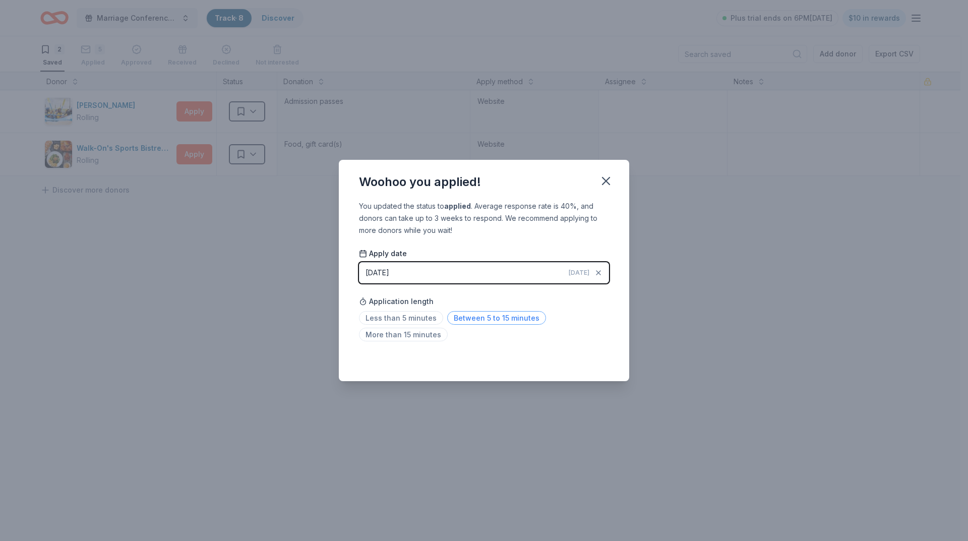 The height and width of the screenshot is (541, 968). I want to click on span: Apply date, so click(383, 254).